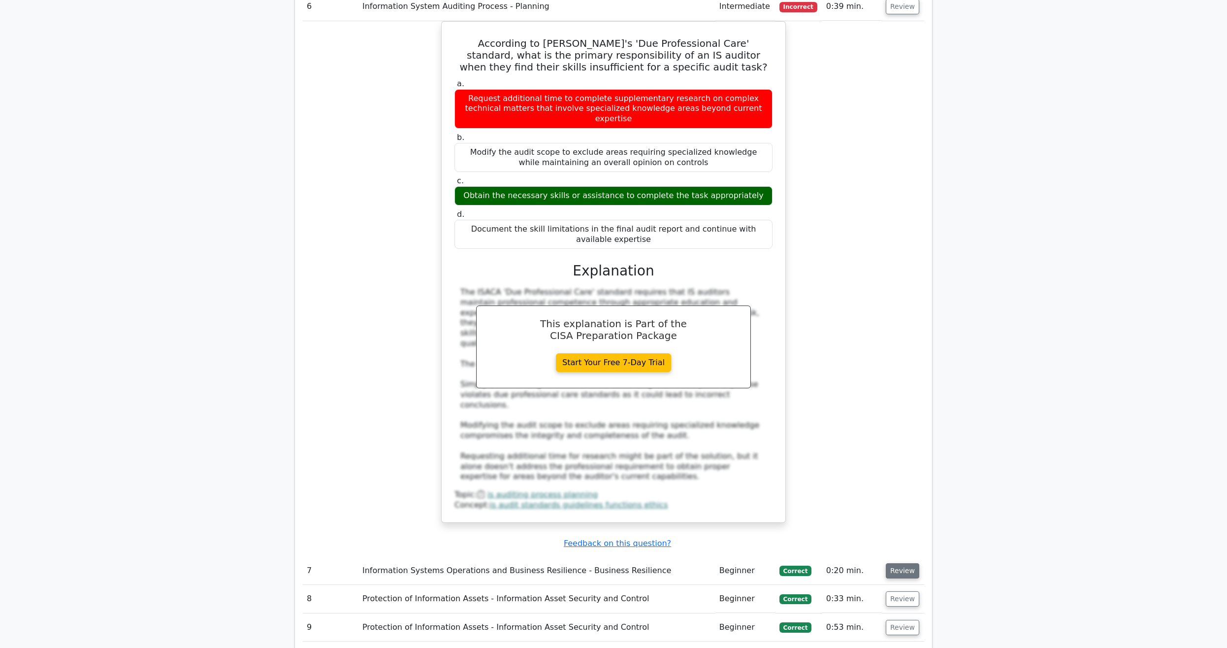 This screenshot has height=648, width=1227. Describe the element at coordinates (852, 627) in the screenshot. I see `td: 0:53 min.` at that location.